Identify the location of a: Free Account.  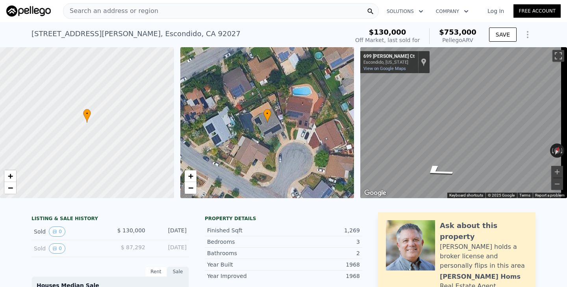
(537, 11).